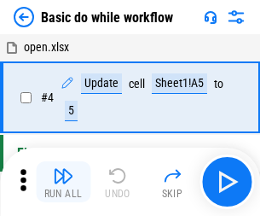 This screenshot has width=260, height=216. I want to click on img: Skip, so click(172, 176).